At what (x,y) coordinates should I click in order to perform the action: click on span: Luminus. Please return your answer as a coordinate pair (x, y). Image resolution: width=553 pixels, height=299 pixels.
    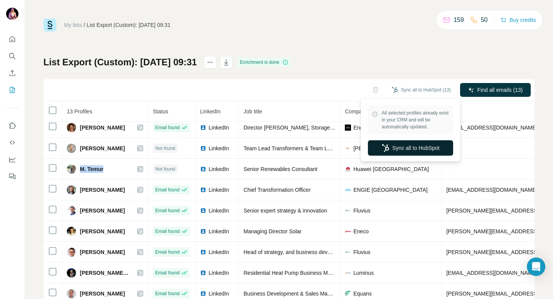
    Looking at the image, I should click on (363, 273).